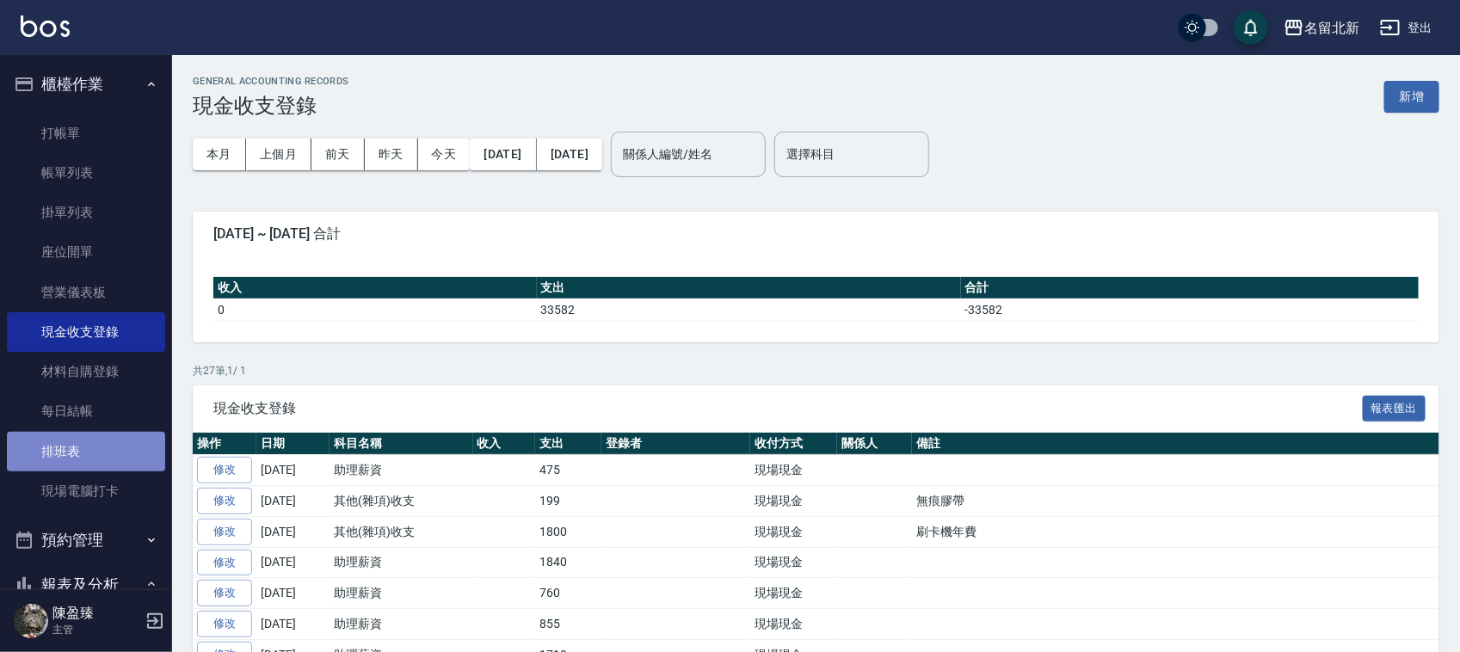  What do you see at coordinates (86, 212) in the screenshot?
I see `a: 掛單列表` at bounding box center [86, 212].